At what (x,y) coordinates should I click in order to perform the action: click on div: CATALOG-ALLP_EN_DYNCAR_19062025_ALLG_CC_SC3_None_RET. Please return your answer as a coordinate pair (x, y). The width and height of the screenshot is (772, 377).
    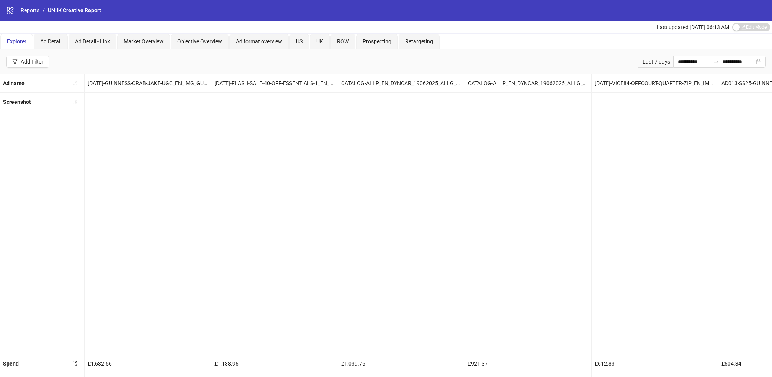
    Looking at the image, I should click on (528, 83).